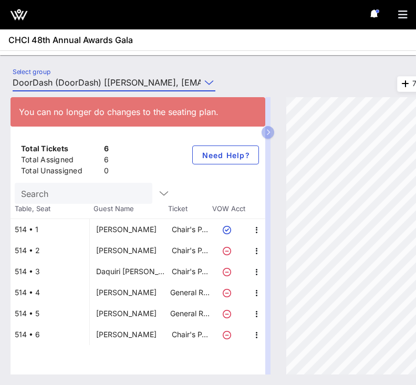  I want to click on div: Total Unassigned, so click(60, 172).